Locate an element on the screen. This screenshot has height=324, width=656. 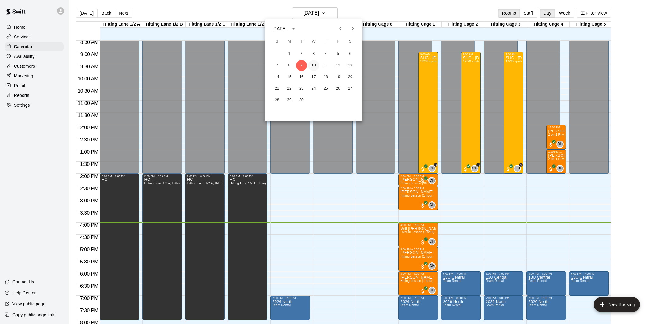
button: 24 is located at coordinates (314, 89).